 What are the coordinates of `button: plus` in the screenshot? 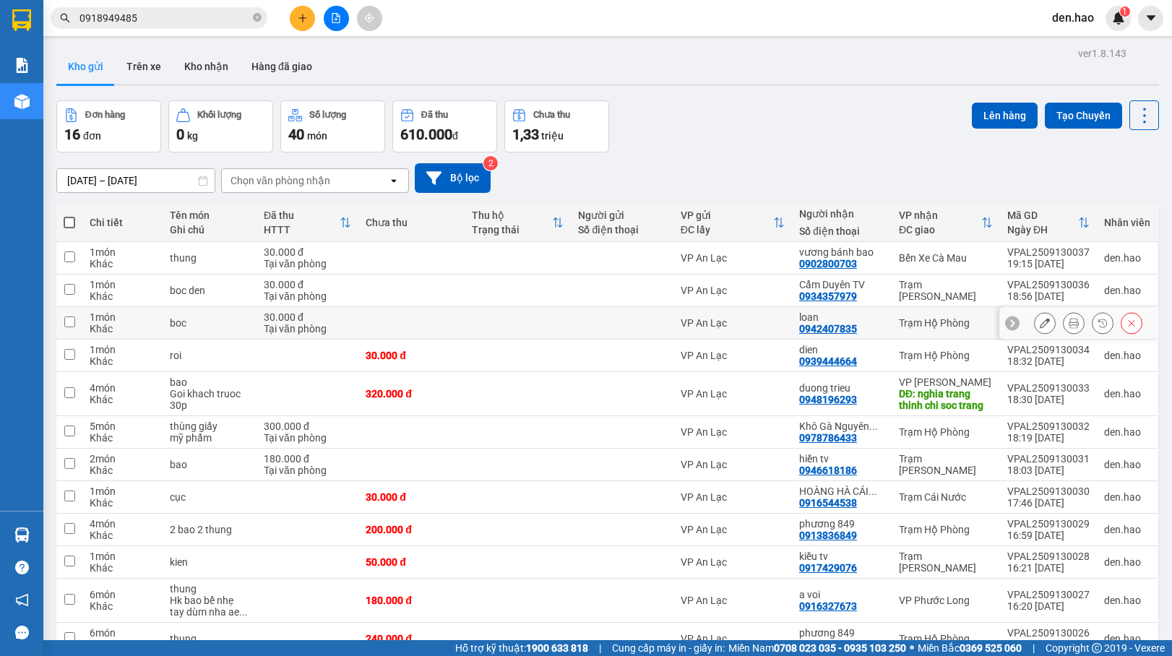 It's located at (302, 18).